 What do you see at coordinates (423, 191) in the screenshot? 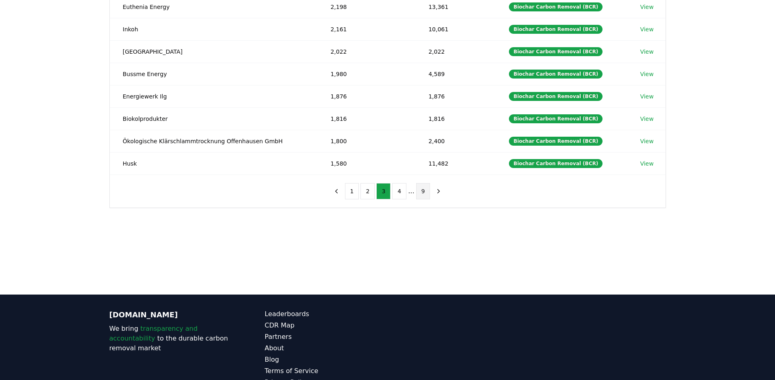
I see `button: 9` at bounding box center [423, 191].